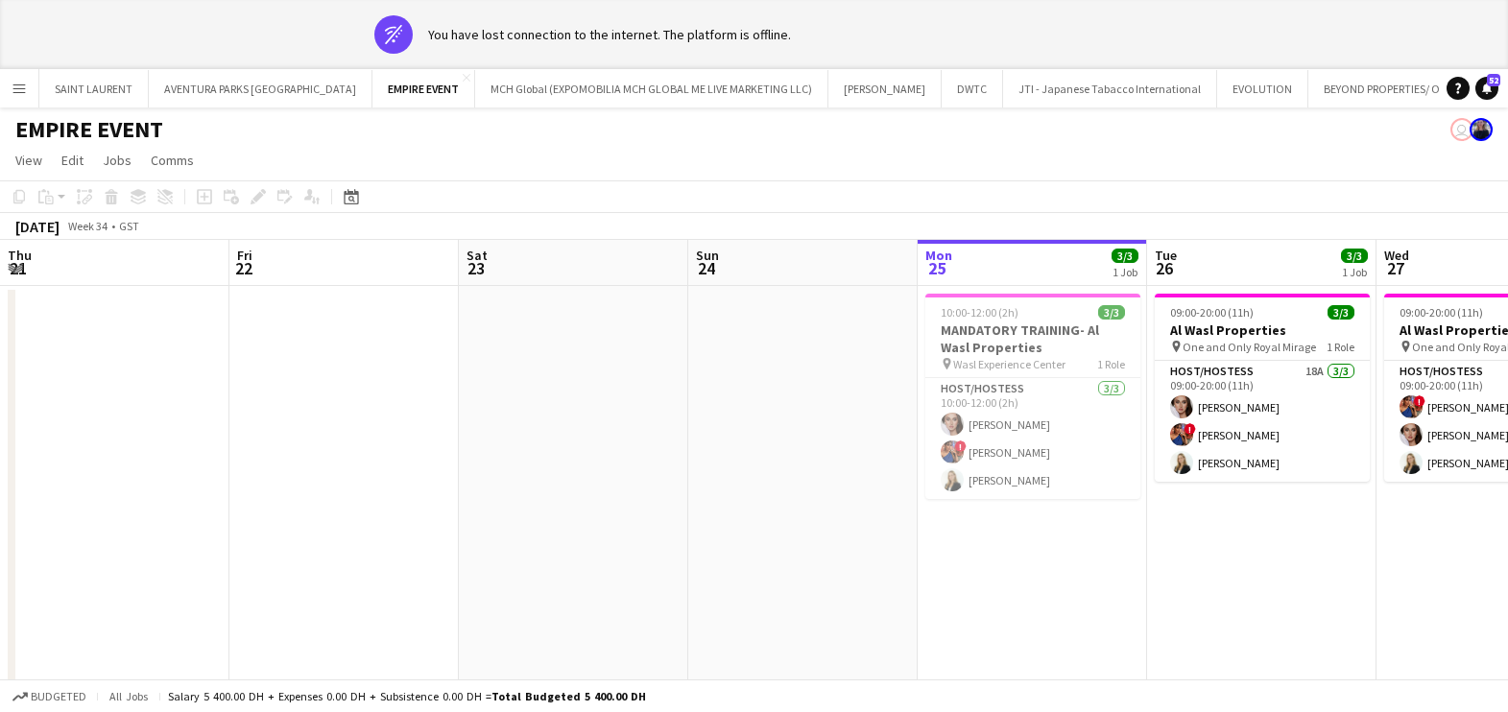 The width and height of the screenshot is (1508, 712). Describe the element at coordinates (705, 268) in the screenshot. I see `span: 24` at that location.